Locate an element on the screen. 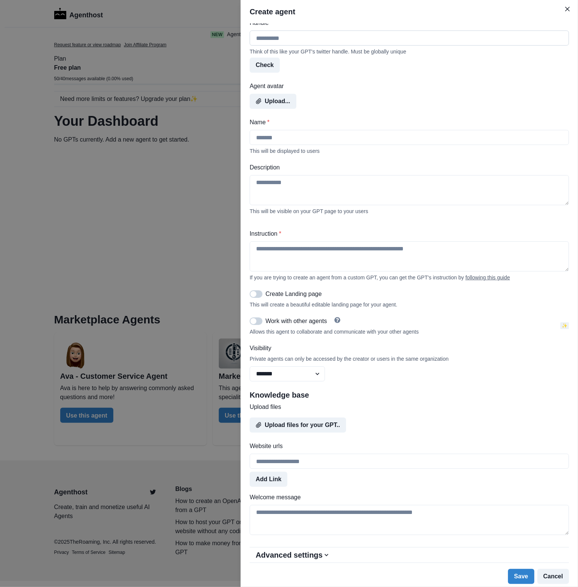 The image size is (578, 587). button: Help is located at coordinates (337, 320).